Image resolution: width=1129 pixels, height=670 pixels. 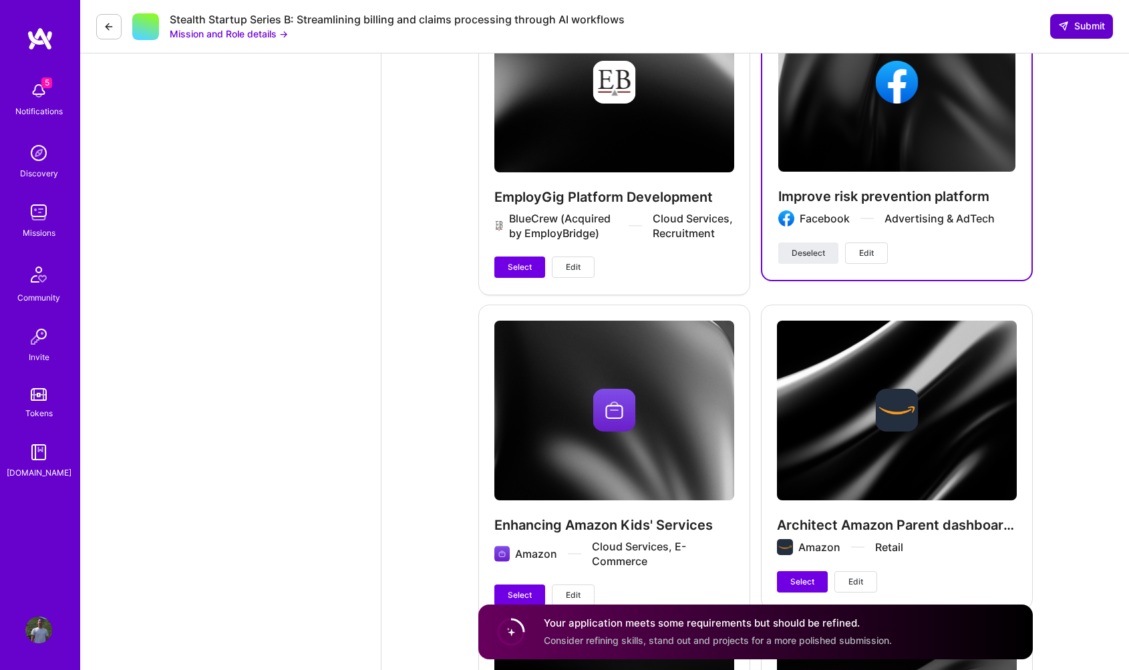 What do you see at coordinates (39, 233) in the screenshot?
I see `div: Missions` at bounding box center [39, 233].